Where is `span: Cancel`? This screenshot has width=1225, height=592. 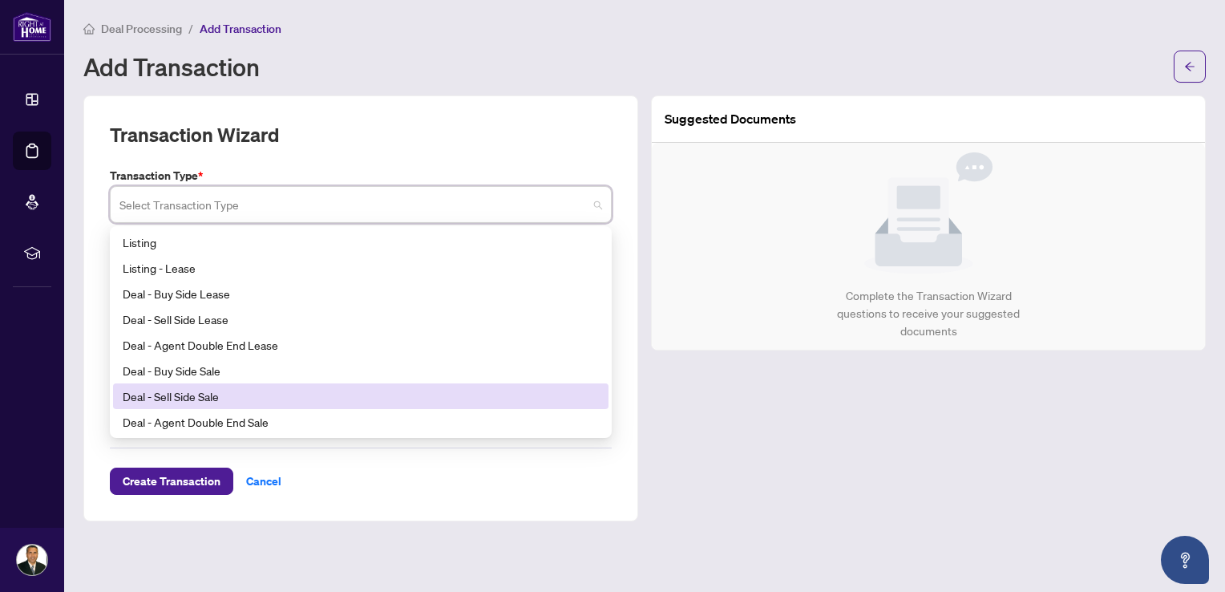
span: Cancel is located at coordinates (264, 481).